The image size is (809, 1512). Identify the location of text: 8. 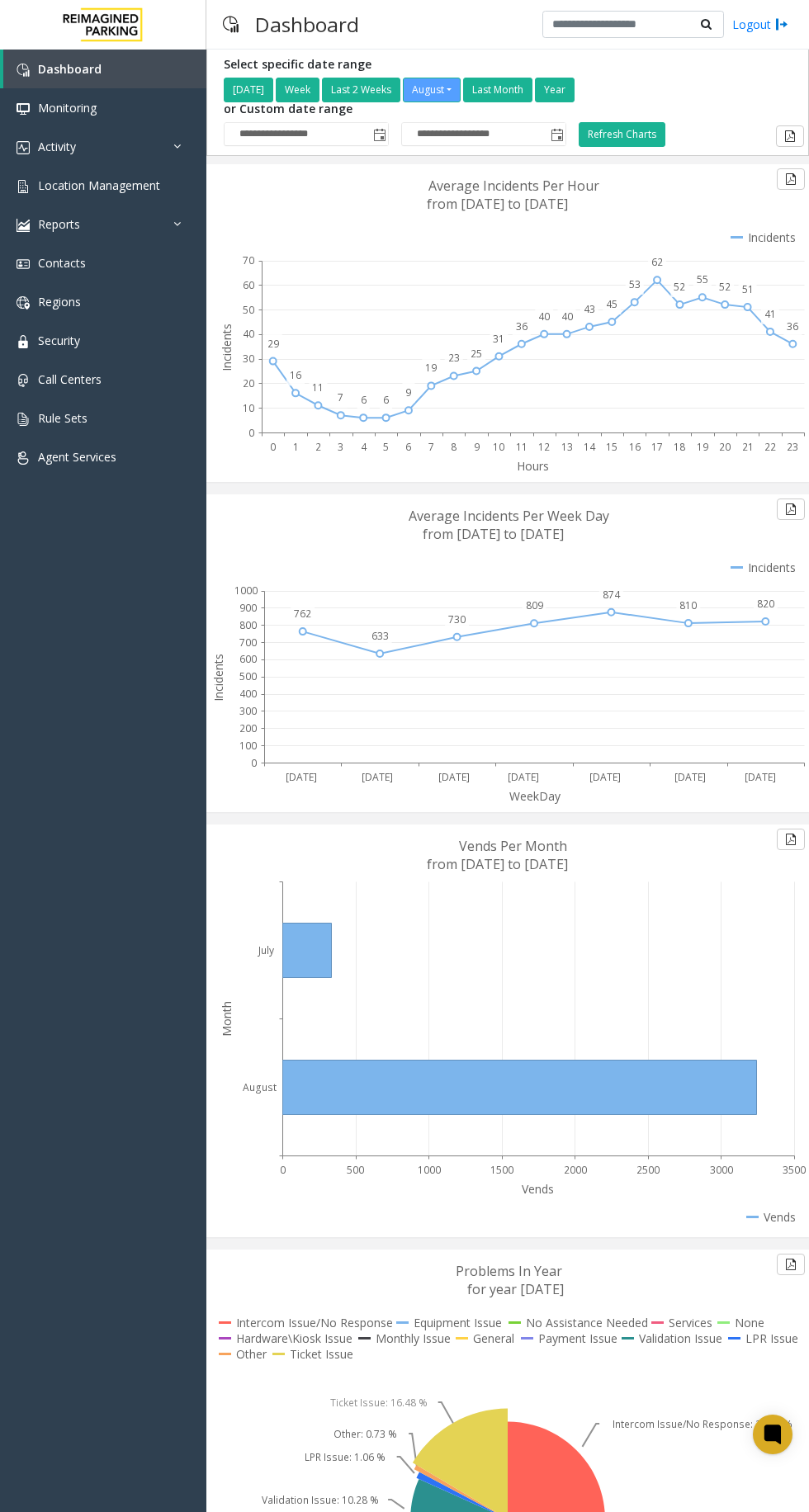
(453, 447).